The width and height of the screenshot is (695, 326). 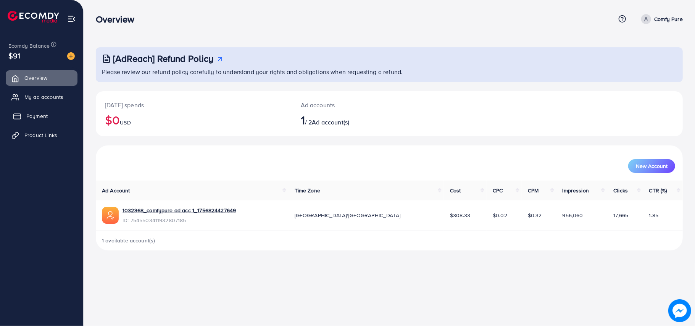 What do you see at coordinates (125, 122) in the screenshot?
I see `span: USD` at bounding box center [125, 122].